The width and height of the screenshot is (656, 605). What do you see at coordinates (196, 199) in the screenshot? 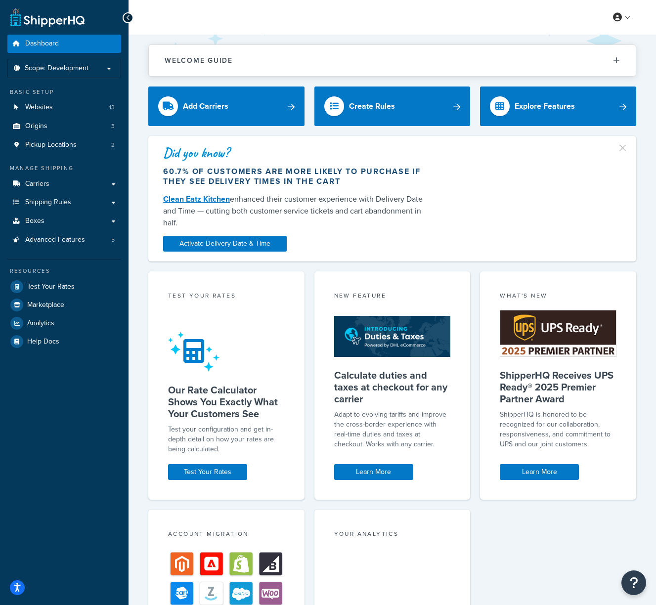
I see `a: Clean Eatz Kitchen` at bounding box center [196, 199].